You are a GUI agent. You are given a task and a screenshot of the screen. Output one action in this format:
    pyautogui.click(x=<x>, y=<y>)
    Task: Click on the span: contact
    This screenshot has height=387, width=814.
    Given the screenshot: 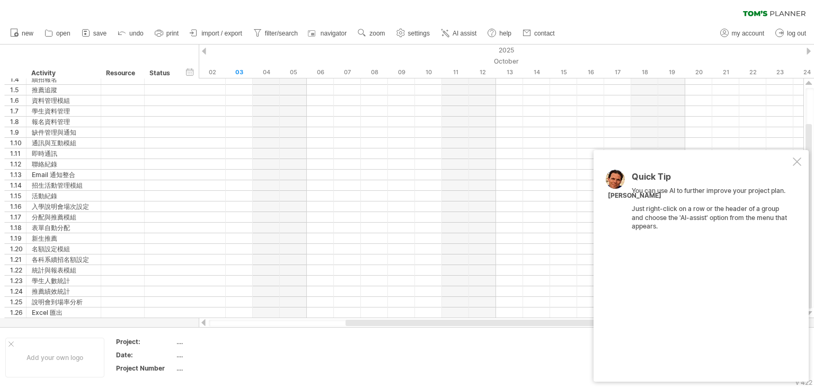 What is the action you would take?
    pyautogui.click(x=545, y=33)
    